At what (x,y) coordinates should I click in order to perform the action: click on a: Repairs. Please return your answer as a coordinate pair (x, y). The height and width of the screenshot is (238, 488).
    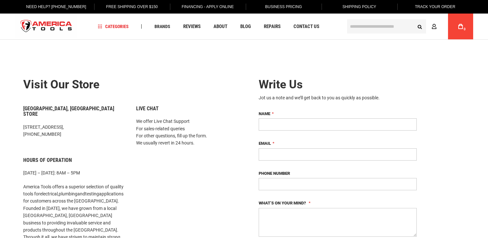
    Looking at the image, I should click on (272, 26).